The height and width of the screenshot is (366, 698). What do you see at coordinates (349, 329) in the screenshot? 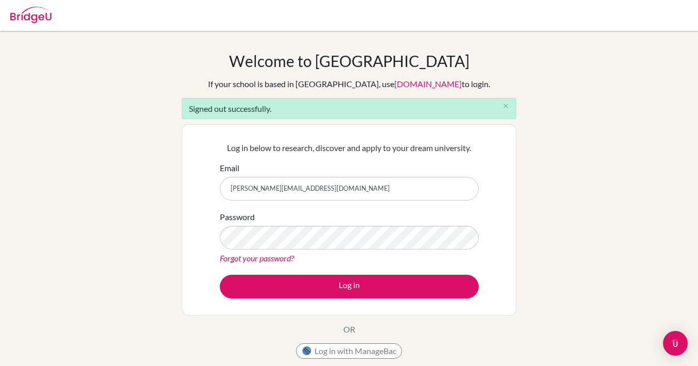
I see `p: OR` at bounding box center [349, 329].